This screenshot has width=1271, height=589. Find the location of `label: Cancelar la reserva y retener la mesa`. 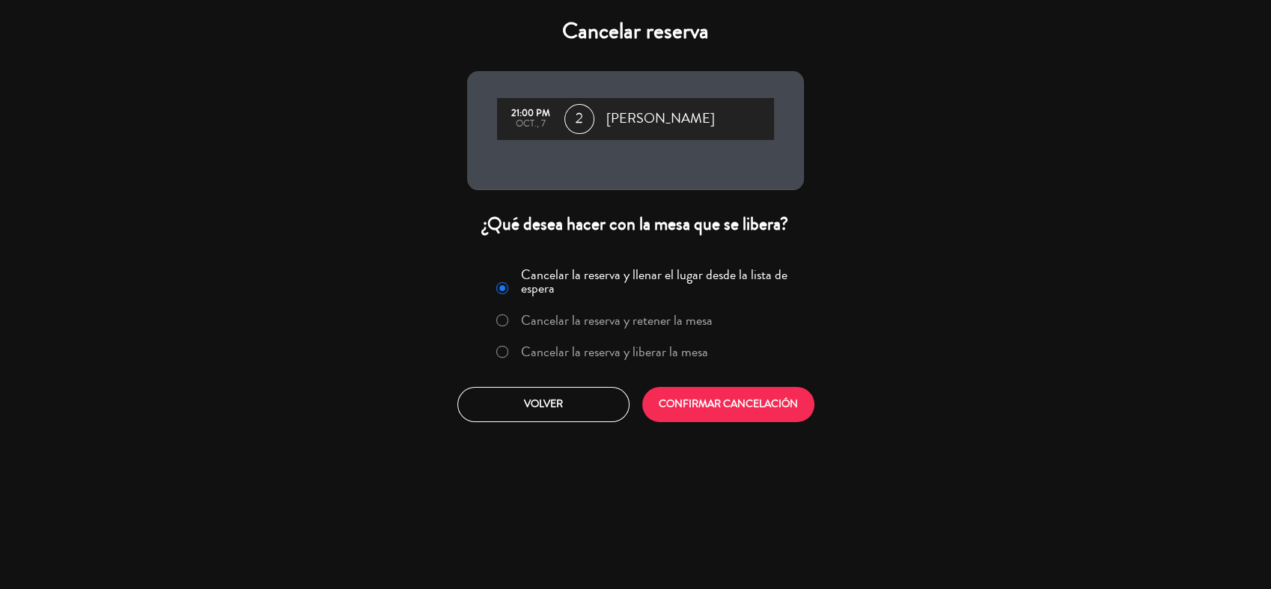

label: Cancelar la reserva y retener la mesa is located at coordinates (617, 320).